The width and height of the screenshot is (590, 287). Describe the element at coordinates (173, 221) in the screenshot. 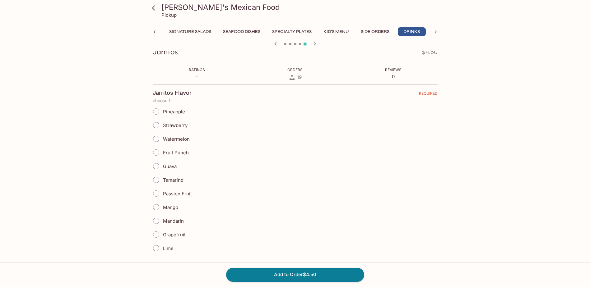

I see `span: Mandarin` at that location.